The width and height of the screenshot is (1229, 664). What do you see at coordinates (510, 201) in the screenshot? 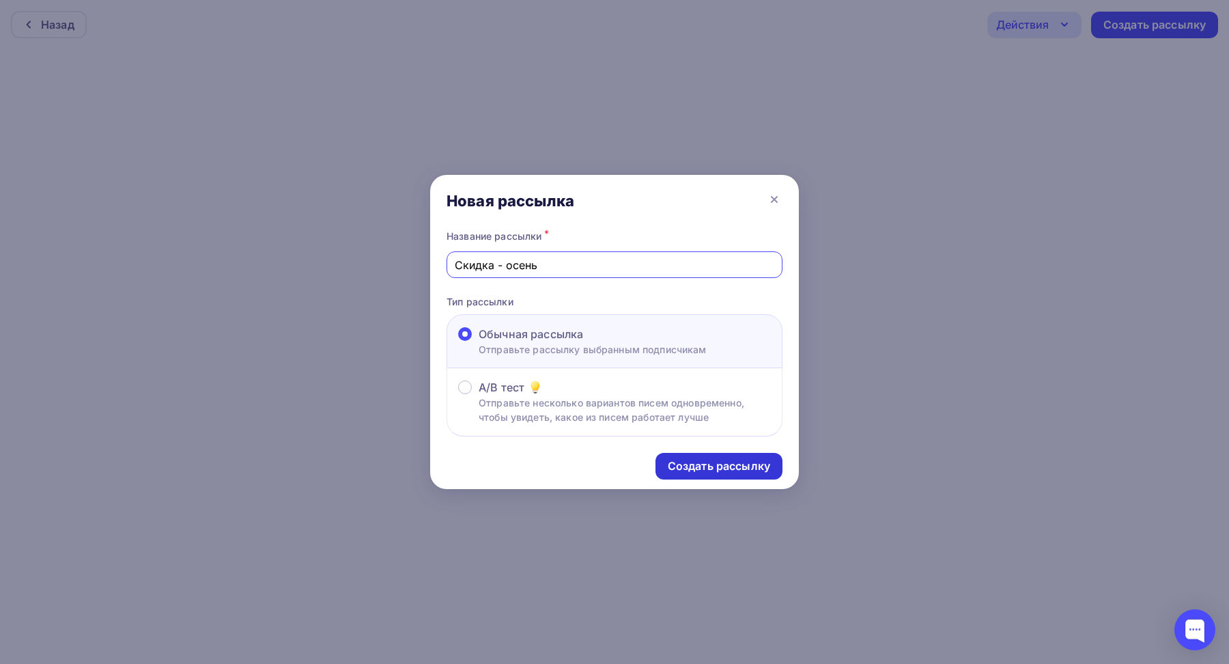
I see `div: Новая рассылка` at bounding box center [510, 201].